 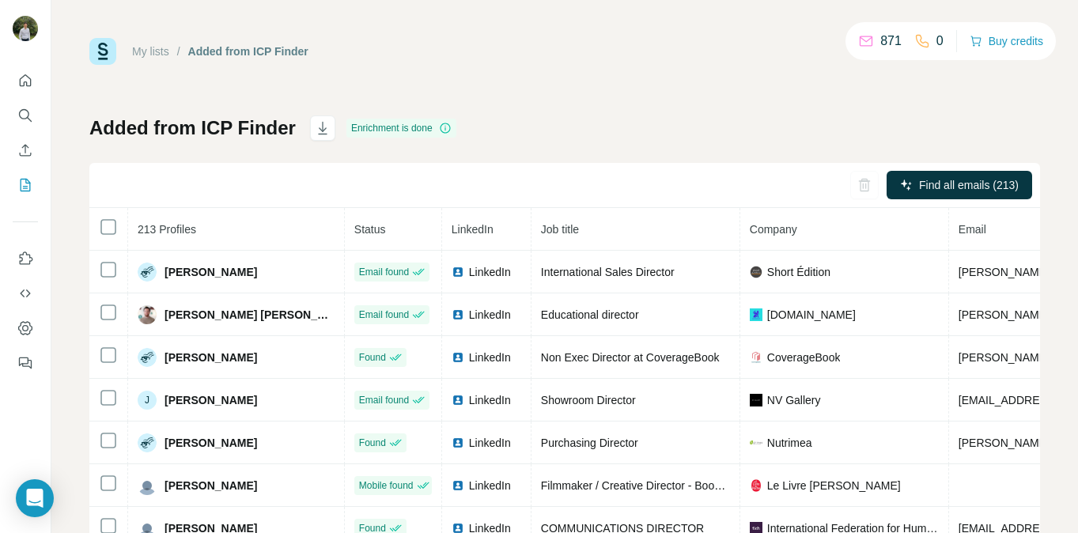 What do you see at coordinates (25, 81) in the screenshot?
I see `button: Quick start` at bounding box center [25, 81].